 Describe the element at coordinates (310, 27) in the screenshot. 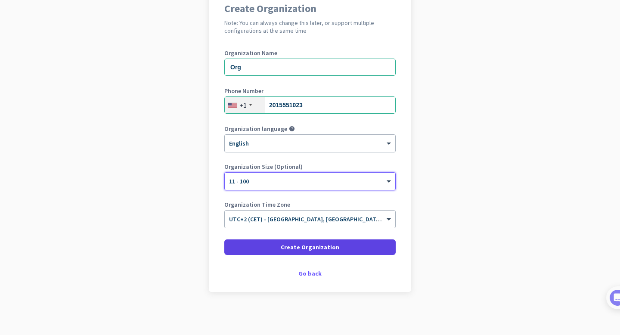

I see `h2: Note: You can always change this later, or support multiple configurations at the same time` at that location.